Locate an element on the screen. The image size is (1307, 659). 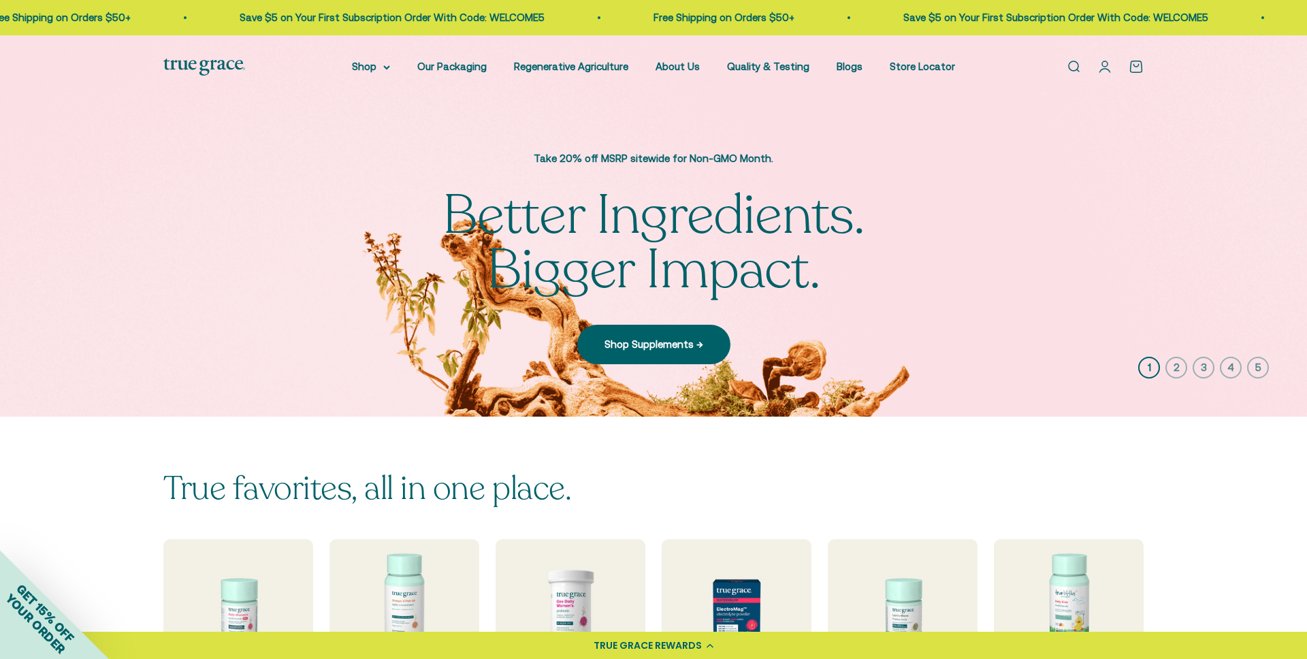
span: YOUR ORDER is located at coordinates (35, 624).